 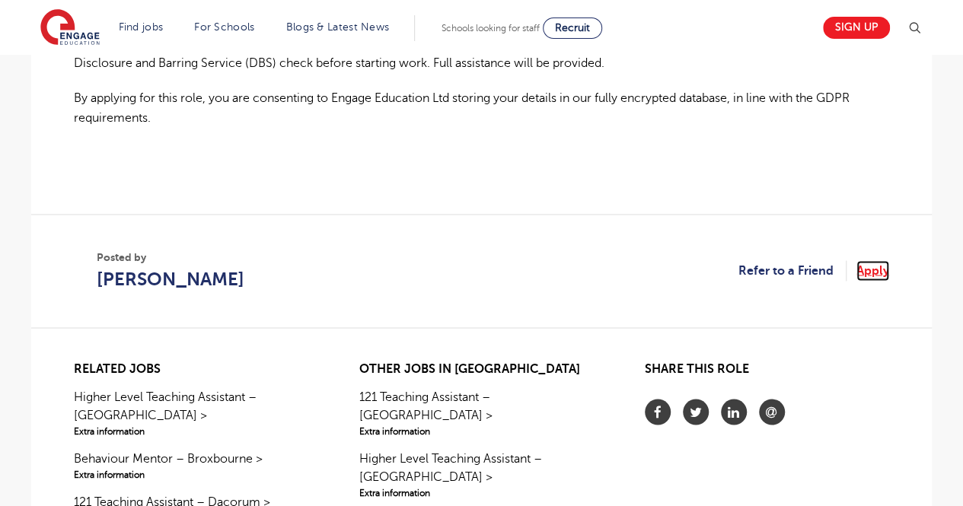 I want to click on a: For Schools, so click(x=224, y=27).